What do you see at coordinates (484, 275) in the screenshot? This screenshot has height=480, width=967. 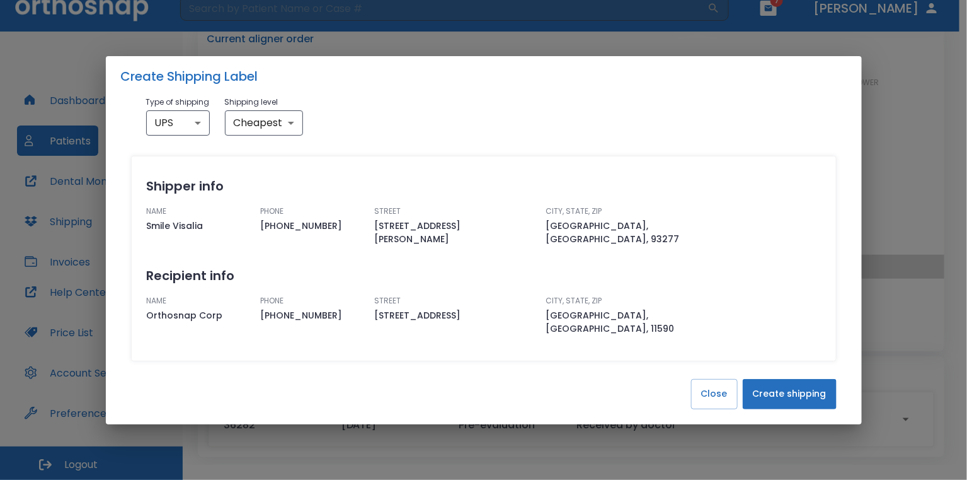 I see `h2: Recipient info` at bounding box center [484, 275].